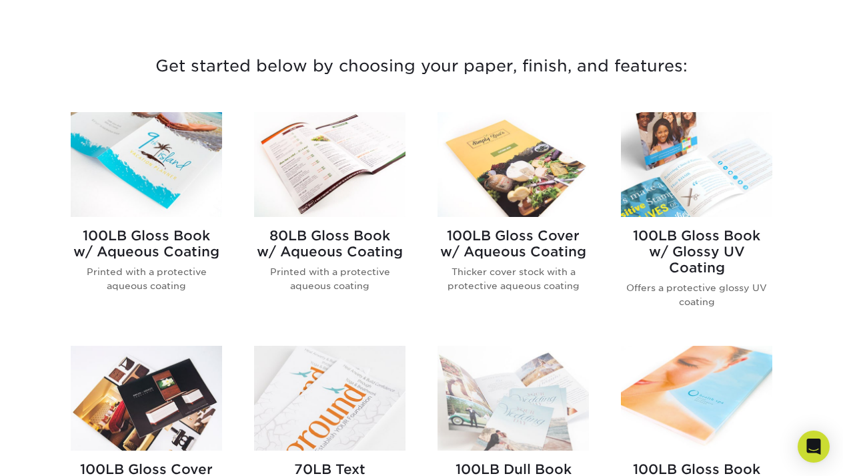 The image size is (843, 476). What do you see at coordinates (513, 244) in the screenshot?
I see `h2: 100LB Gloss Cover w/ Aqueous Coating` at bounding box center [513, 244].